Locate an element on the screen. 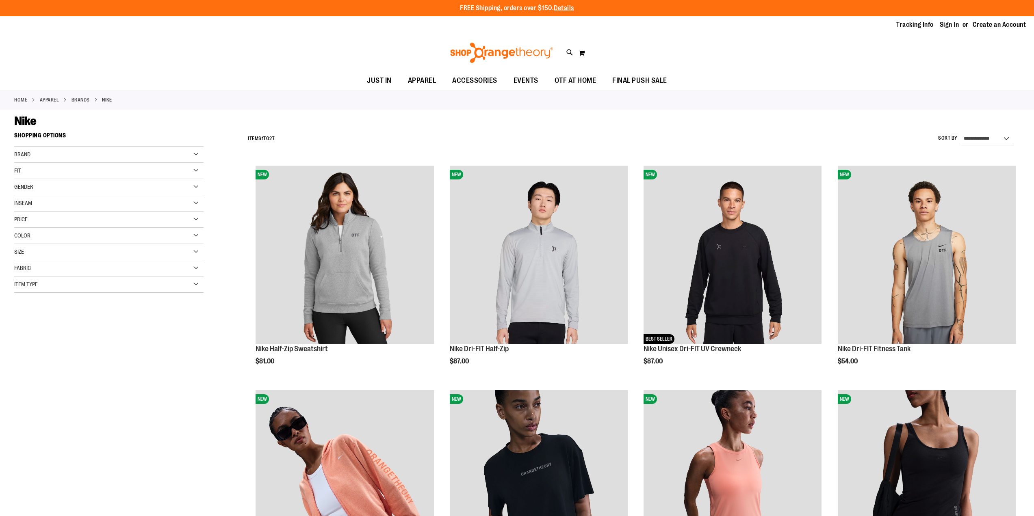 Image resolution: width=1034 pixels, height=516 pixels. a: Create an Account is located at coordinates (1000, 25).